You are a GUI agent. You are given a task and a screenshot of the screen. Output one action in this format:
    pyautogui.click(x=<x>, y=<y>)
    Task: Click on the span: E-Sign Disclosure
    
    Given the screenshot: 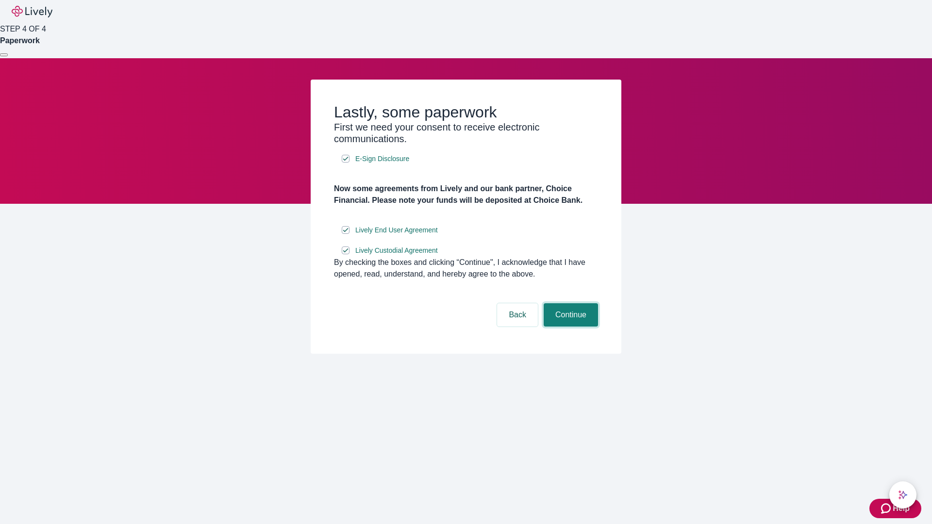 What is the action you would take?
    pyautogui.click(x=382, y=159)
    